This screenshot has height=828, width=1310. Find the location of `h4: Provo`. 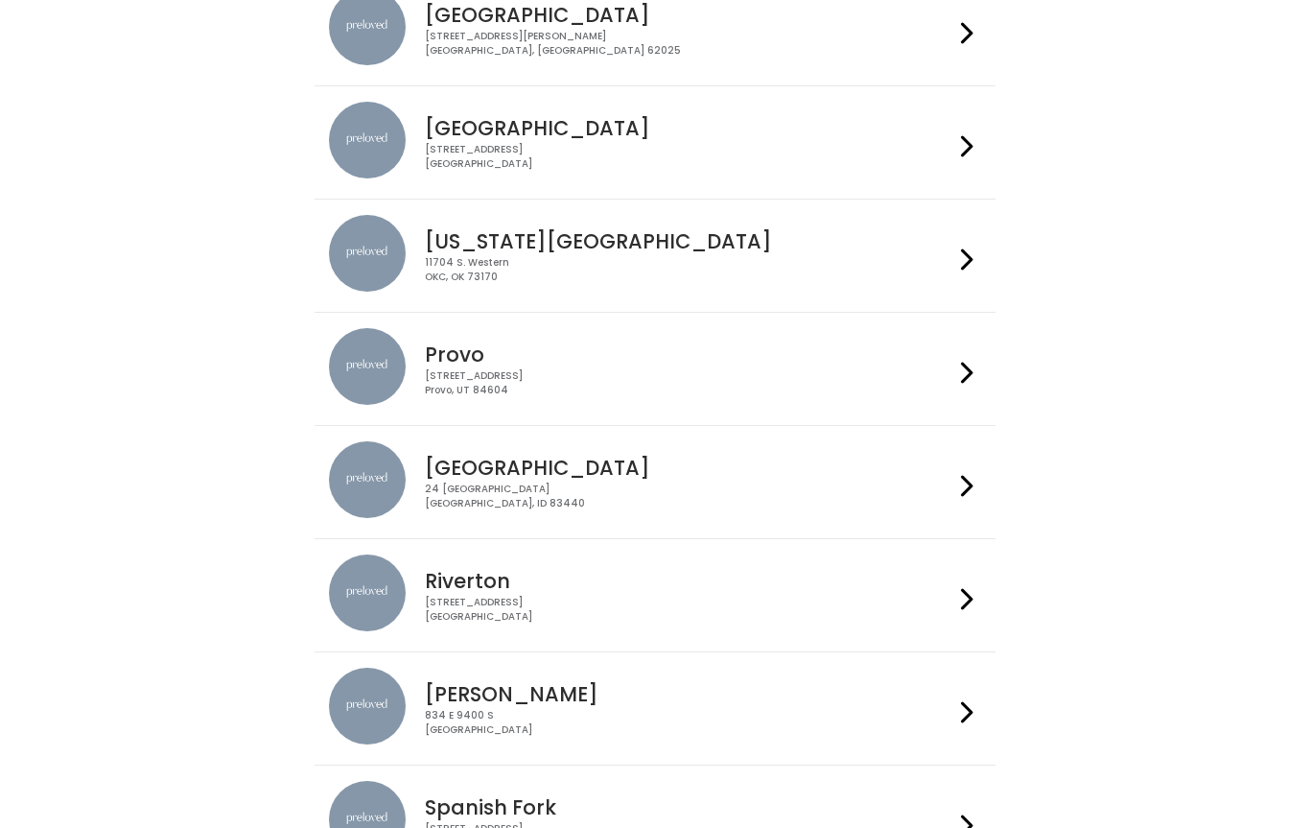

h4: Provo is located at coordinates (689, 354).